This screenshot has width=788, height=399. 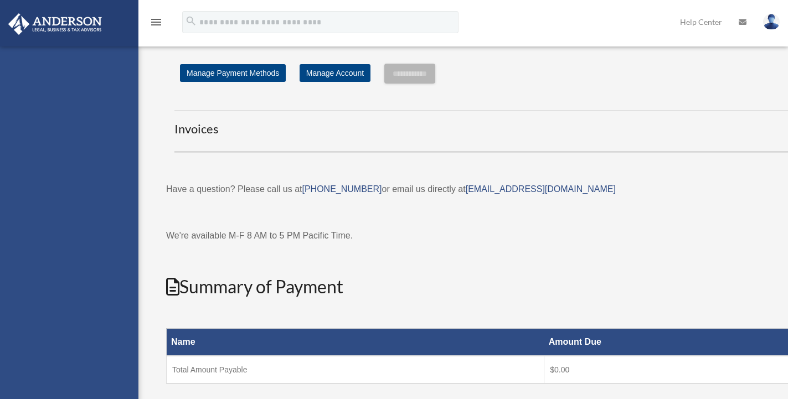 What do you see at coordinates (156, 24) in the screenshot?
I see `a: menu` at bounding box center [156, 24].